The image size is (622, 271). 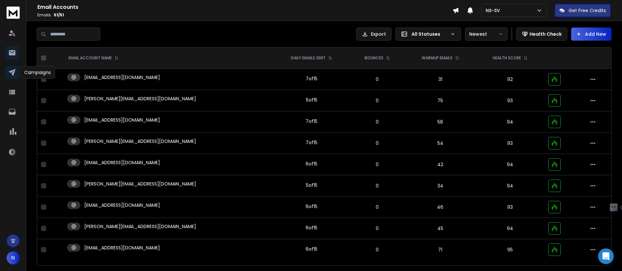 What do you see at coordinates (245, 7) in the screenshot?
I see `h1: Email Accounts` at bounding box center [245, 7].